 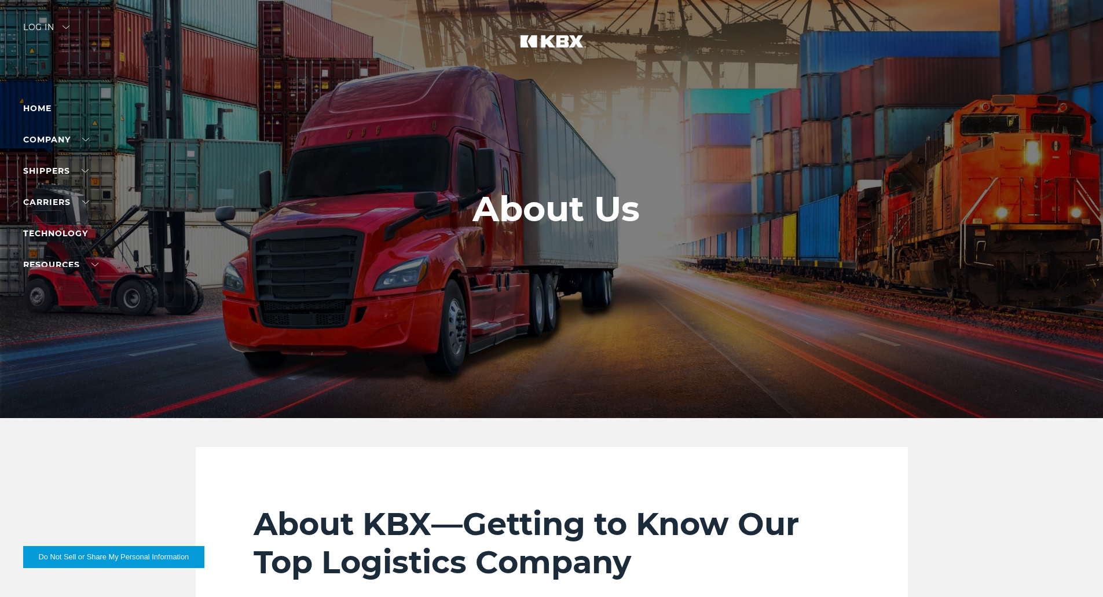 What do you see at coordinates (37, 108) in the screenshot?
I see `a: Home` at bounding box center [37, 108].